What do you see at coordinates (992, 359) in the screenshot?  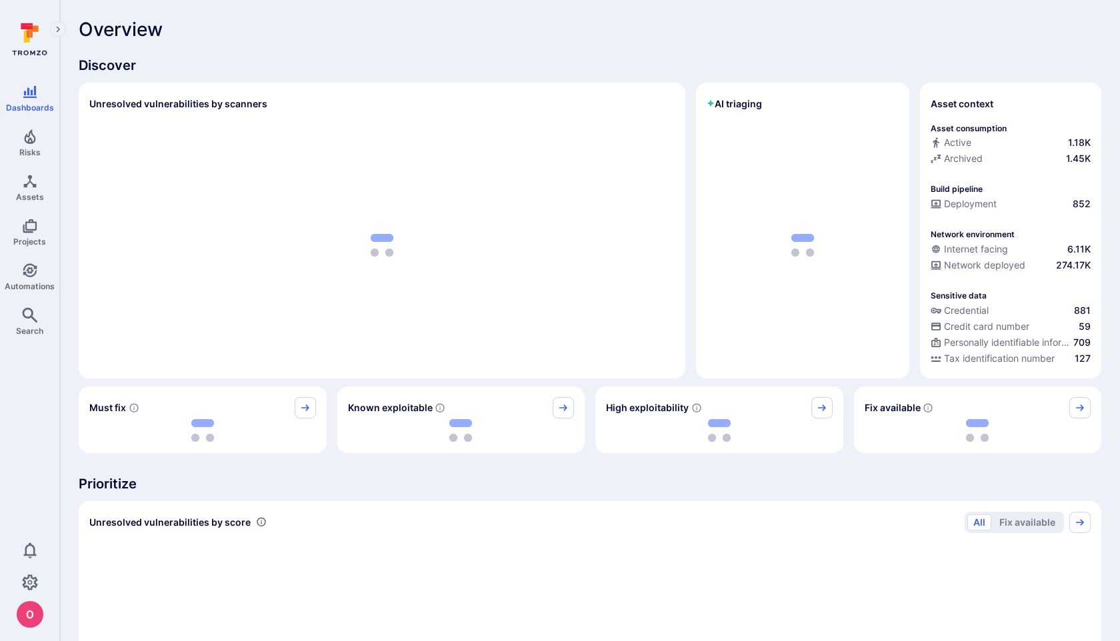 I see `div: Tax identification number` at bounding box center [992, 359].